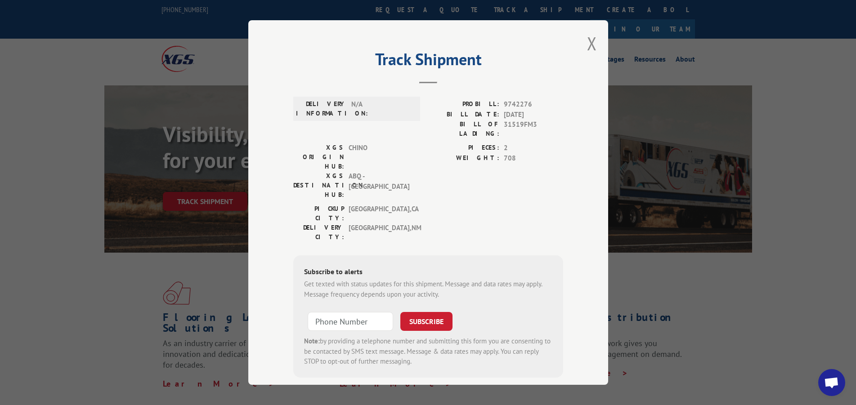  What do you see at coordinates (534, 129) in the screenshot?
I see `span: 31519FM3` at bounding box center [534, 129].